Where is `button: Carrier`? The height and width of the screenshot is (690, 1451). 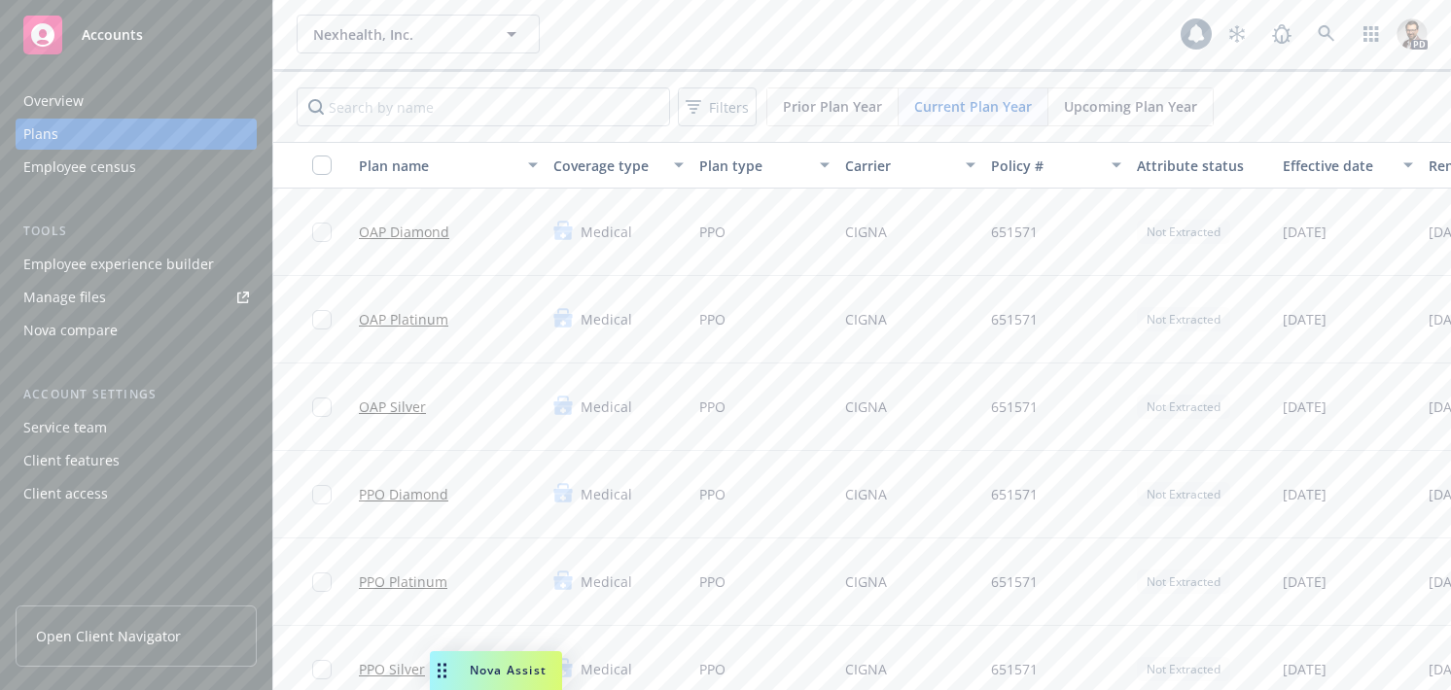 button: Carrier is located at coordinates (910, 165).